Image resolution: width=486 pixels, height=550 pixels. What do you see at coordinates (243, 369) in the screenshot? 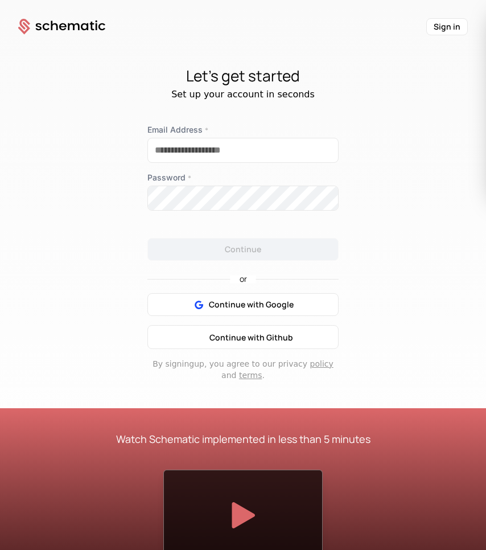
I see `div: By signing up , you agree to our privacy and .` at bounding box center [243, 369].